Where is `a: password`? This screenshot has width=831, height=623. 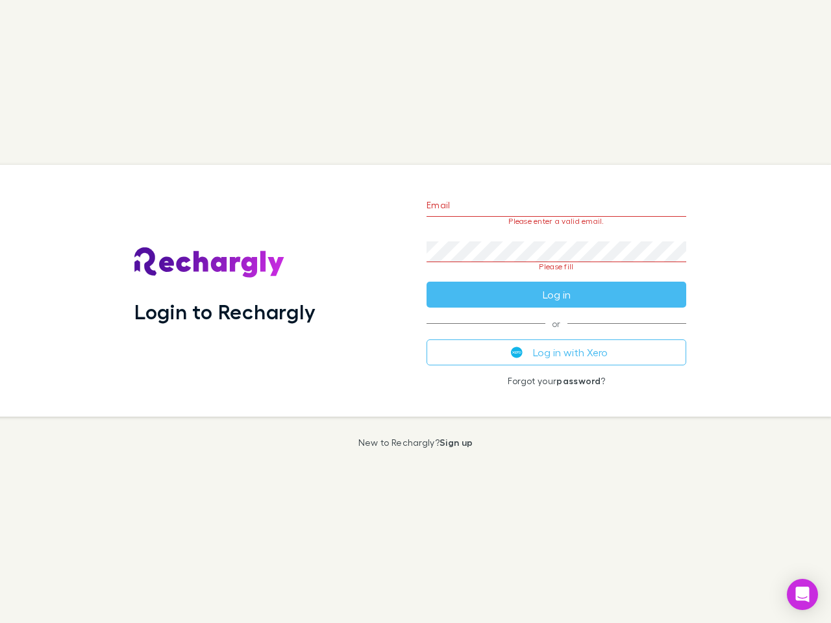 a: password is located at coordinates (578, 380).